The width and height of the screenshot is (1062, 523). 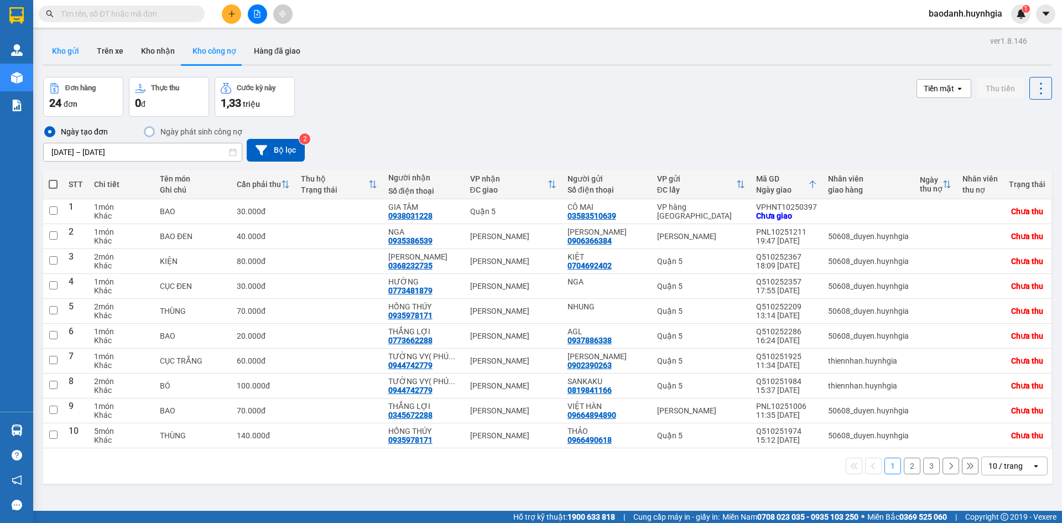 I want to click on button: 3, so click(x=932, y=466).